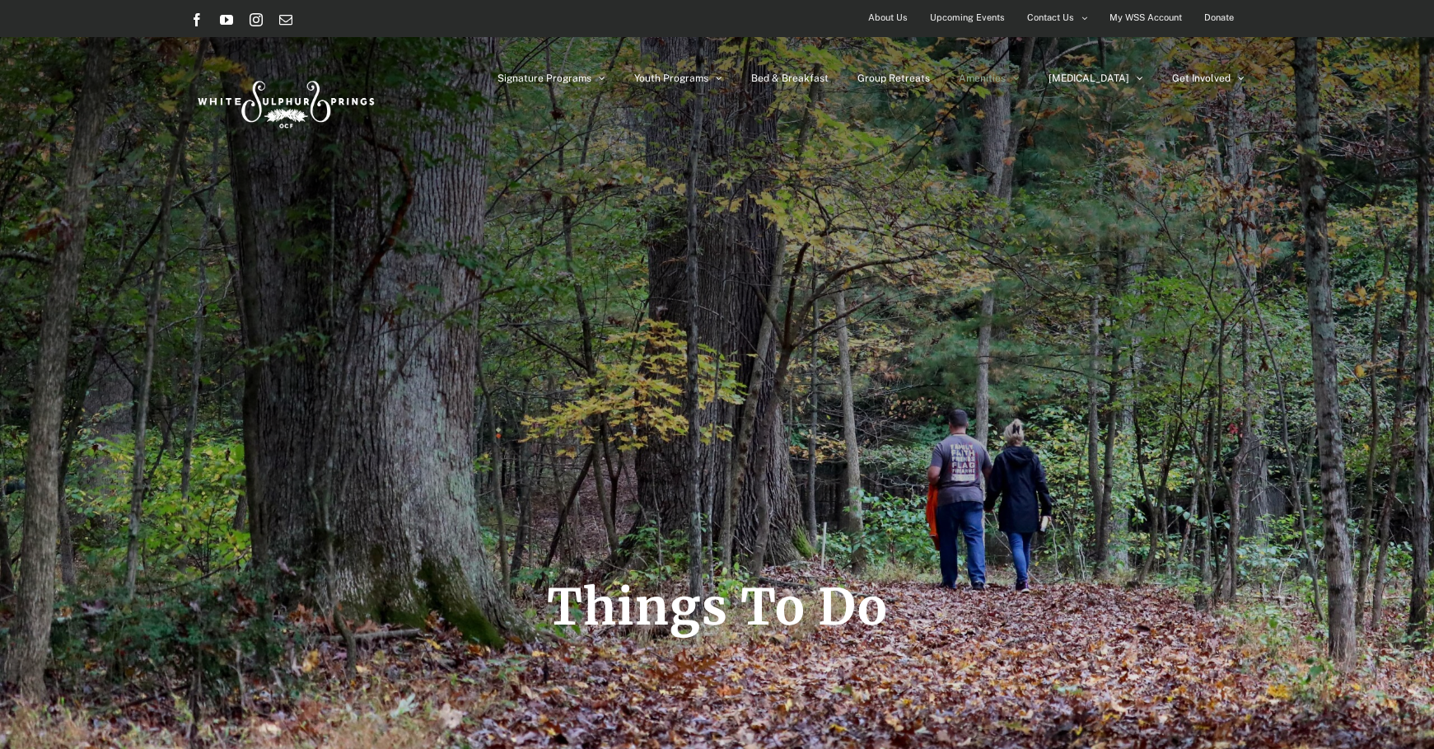  Describe the element at coordinates (678, 78) in the screenshot. I see `a: Youth Programs` at that location.